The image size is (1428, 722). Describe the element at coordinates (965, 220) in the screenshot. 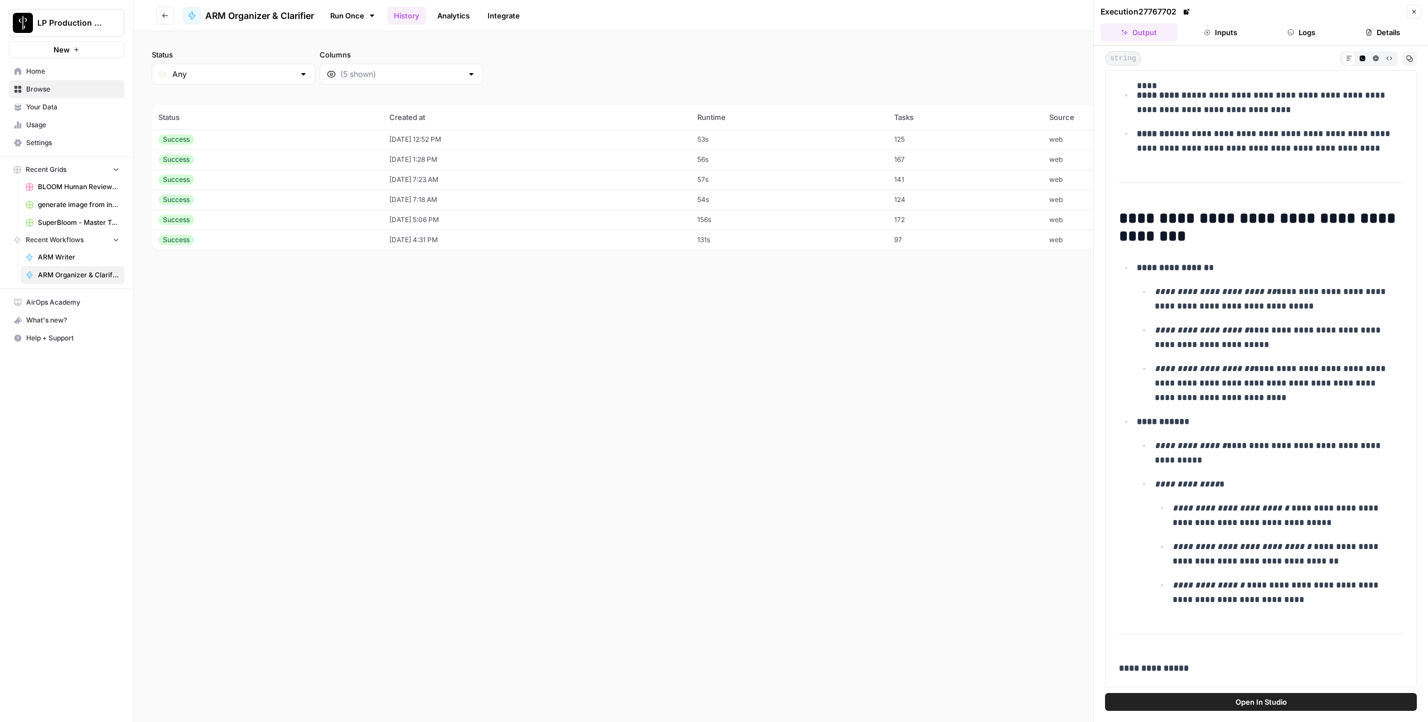

I see `td: 172` at that location.